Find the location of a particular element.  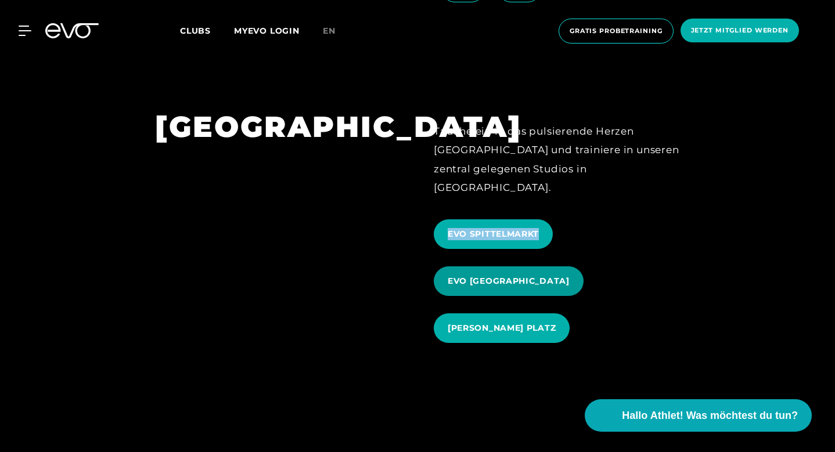

span: EVO SPITTELMARKT is located at coordinates (493, 234).